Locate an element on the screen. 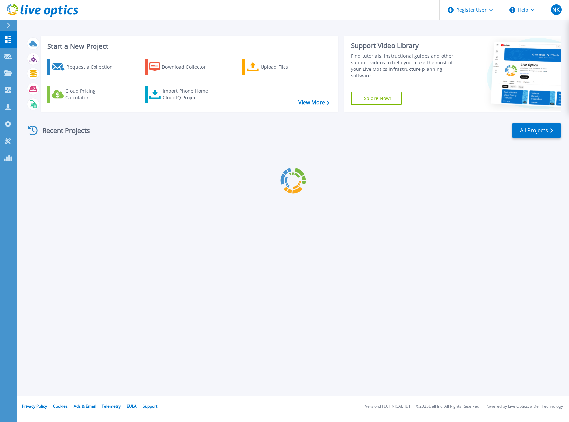  a: Cloud Pricing Calculator is located at coordinates (84, 94).